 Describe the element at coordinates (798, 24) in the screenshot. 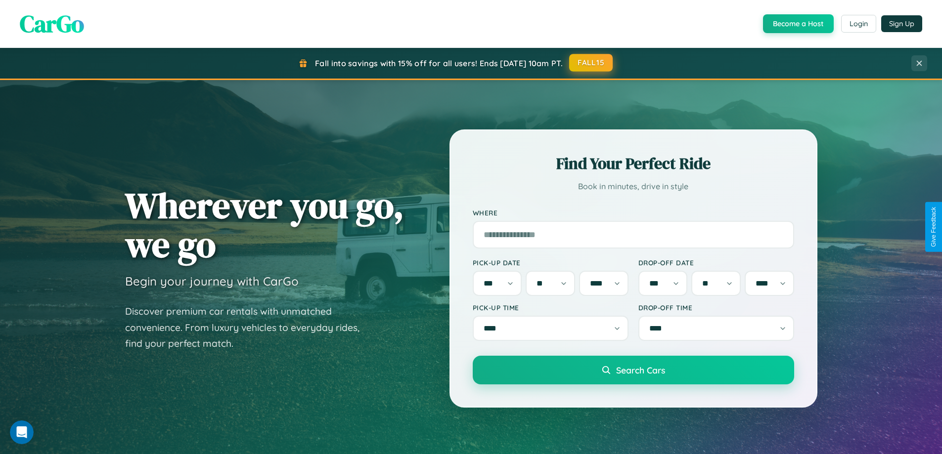

I see `button: Become a Host` at that location.